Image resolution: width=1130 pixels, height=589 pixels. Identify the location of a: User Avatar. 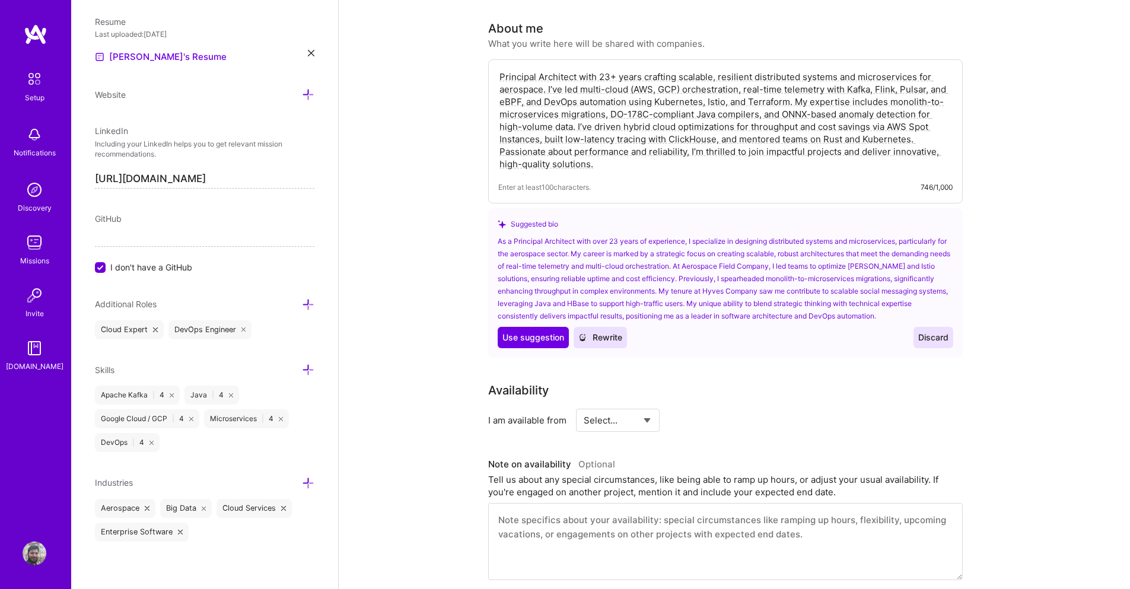
(34, 554).